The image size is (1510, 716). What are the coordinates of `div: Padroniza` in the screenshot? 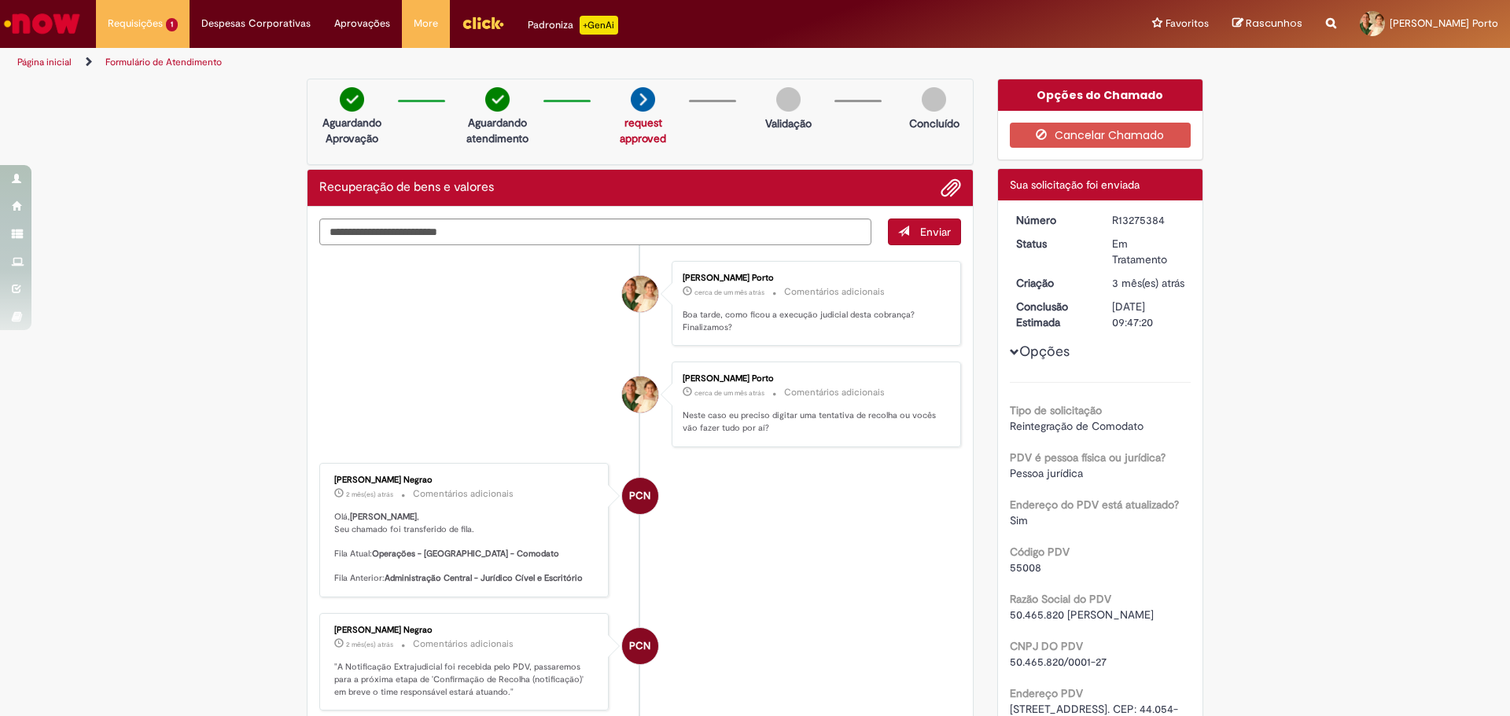 It's located at (572, 25).